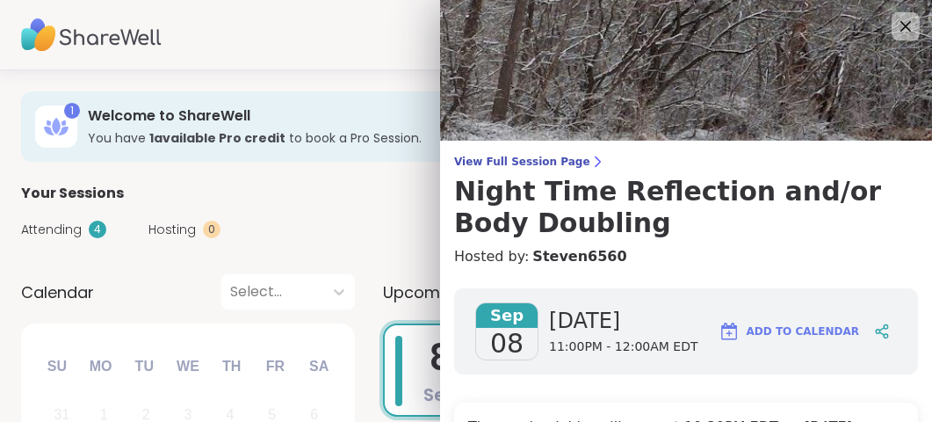 This screenshot has height=422, width=932. What do you see at coordinates (579, 257) in the screenshot?
I see `a: Steven6560` at bounding box center [579, 257].